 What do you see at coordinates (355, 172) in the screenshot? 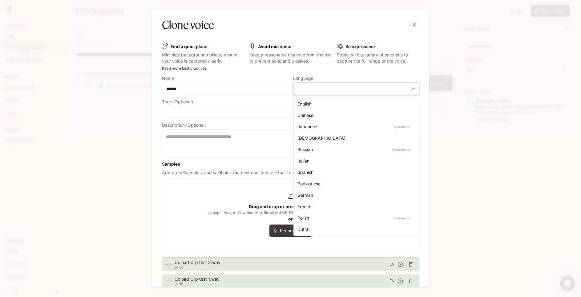
I see `div: Spanish` at bounding box center [355, 172].